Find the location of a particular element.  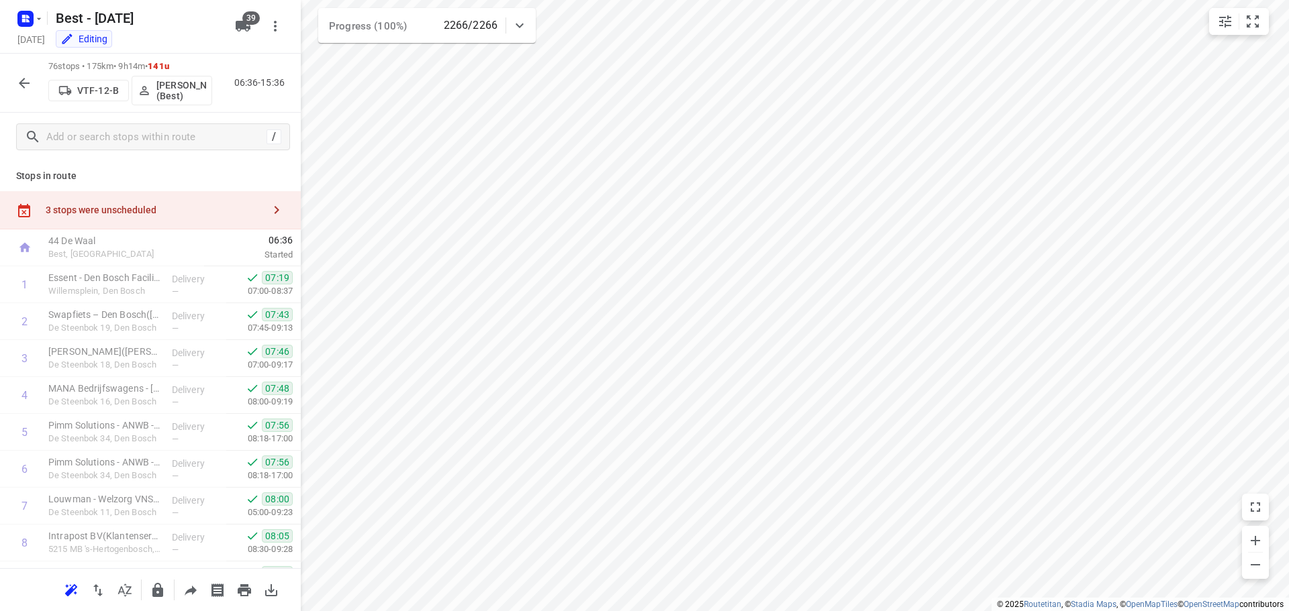

span: 07:48 is located at coordinates (277, 389).